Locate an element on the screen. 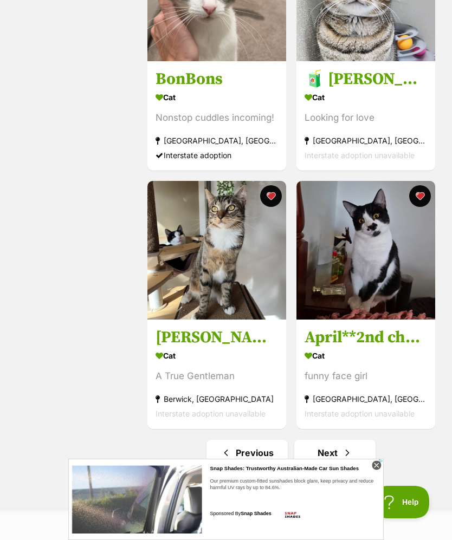 The image size is (452, 540). h3: BonBons is located at coordinates (217, 79).